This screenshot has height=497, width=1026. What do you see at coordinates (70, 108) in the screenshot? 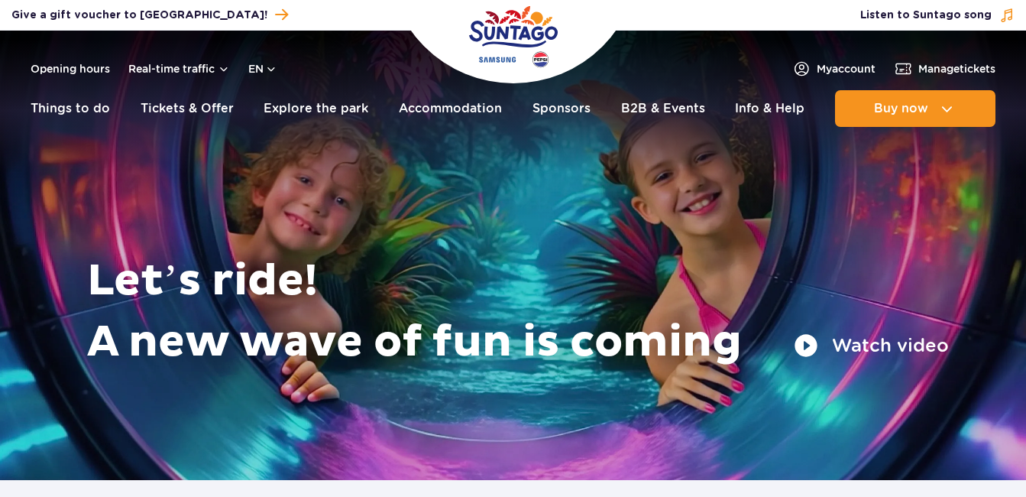
I see `a: Things to do` at bounding box center [70, 108].